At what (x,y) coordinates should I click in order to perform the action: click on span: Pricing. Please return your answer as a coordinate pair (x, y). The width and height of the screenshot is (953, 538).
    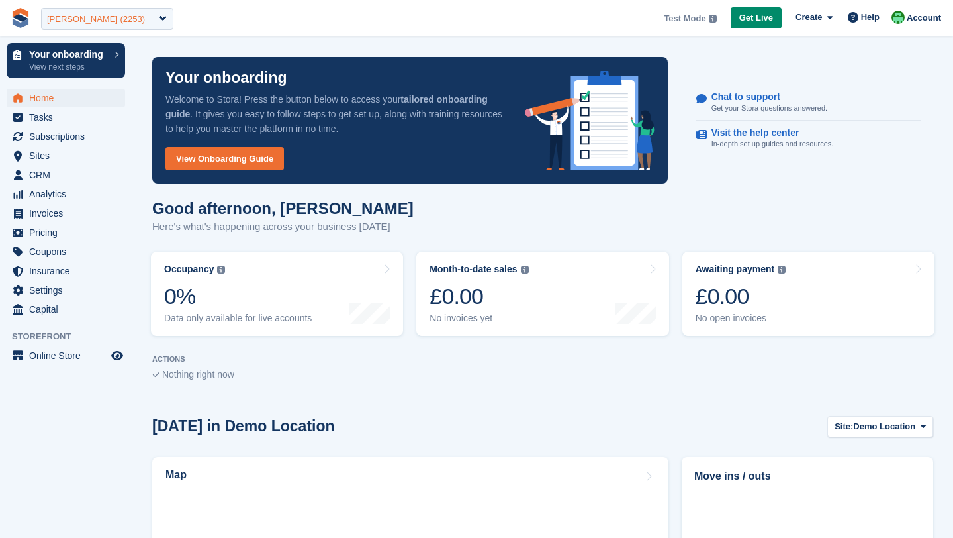
    Looking at the image, I should click on (69, 232).